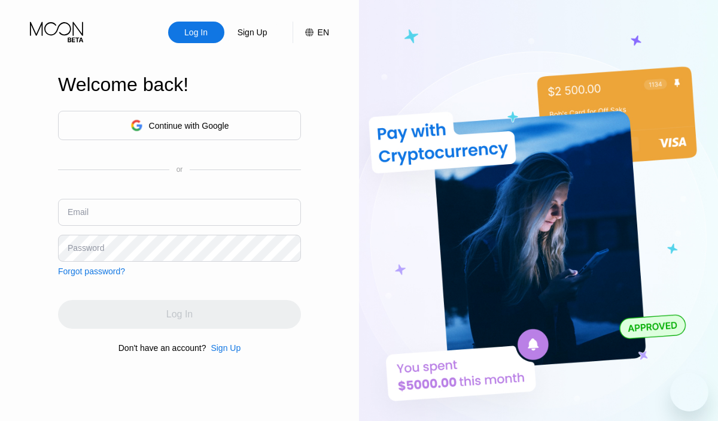 The width and height of the screenshot is (718, 421). Describe the element at coordinates (179, 169) in the screenshot. I see `div: or` at that location.